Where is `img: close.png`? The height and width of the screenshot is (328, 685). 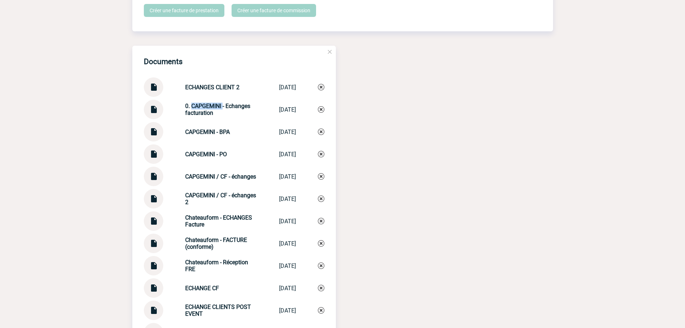
img: close.png is located at coordinates (330, 52).